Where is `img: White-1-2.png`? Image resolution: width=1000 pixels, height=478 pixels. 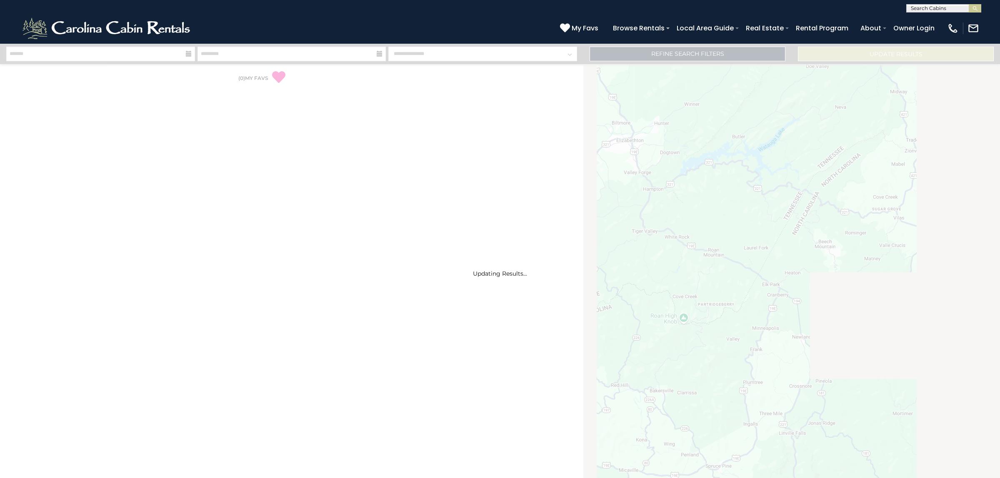
img: White-1-2.png is located at coordinates (107, 28).